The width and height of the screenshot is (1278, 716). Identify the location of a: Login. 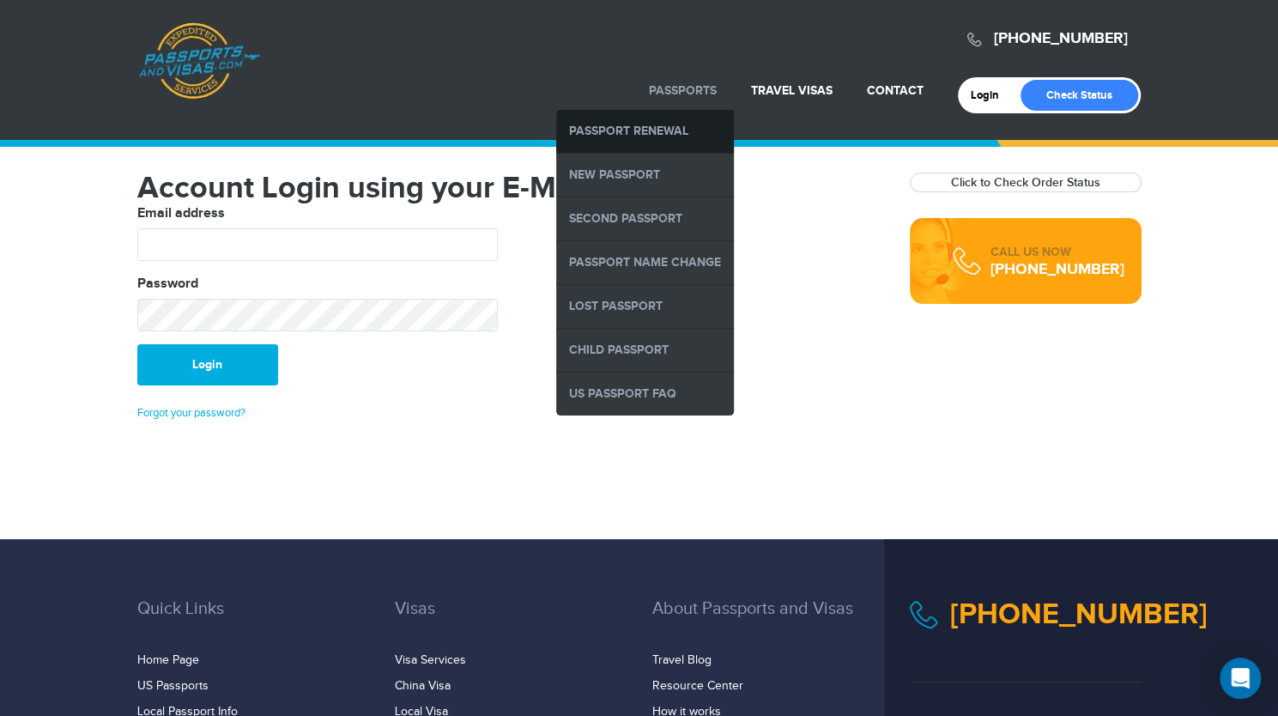
(991, 95).